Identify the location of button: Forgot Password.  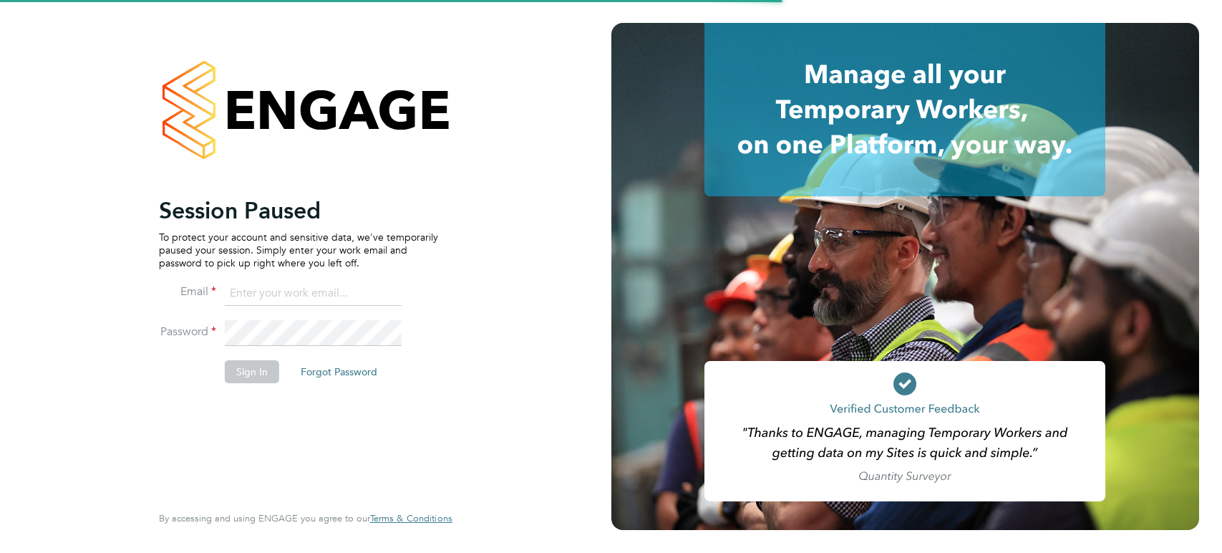
(339, 371).